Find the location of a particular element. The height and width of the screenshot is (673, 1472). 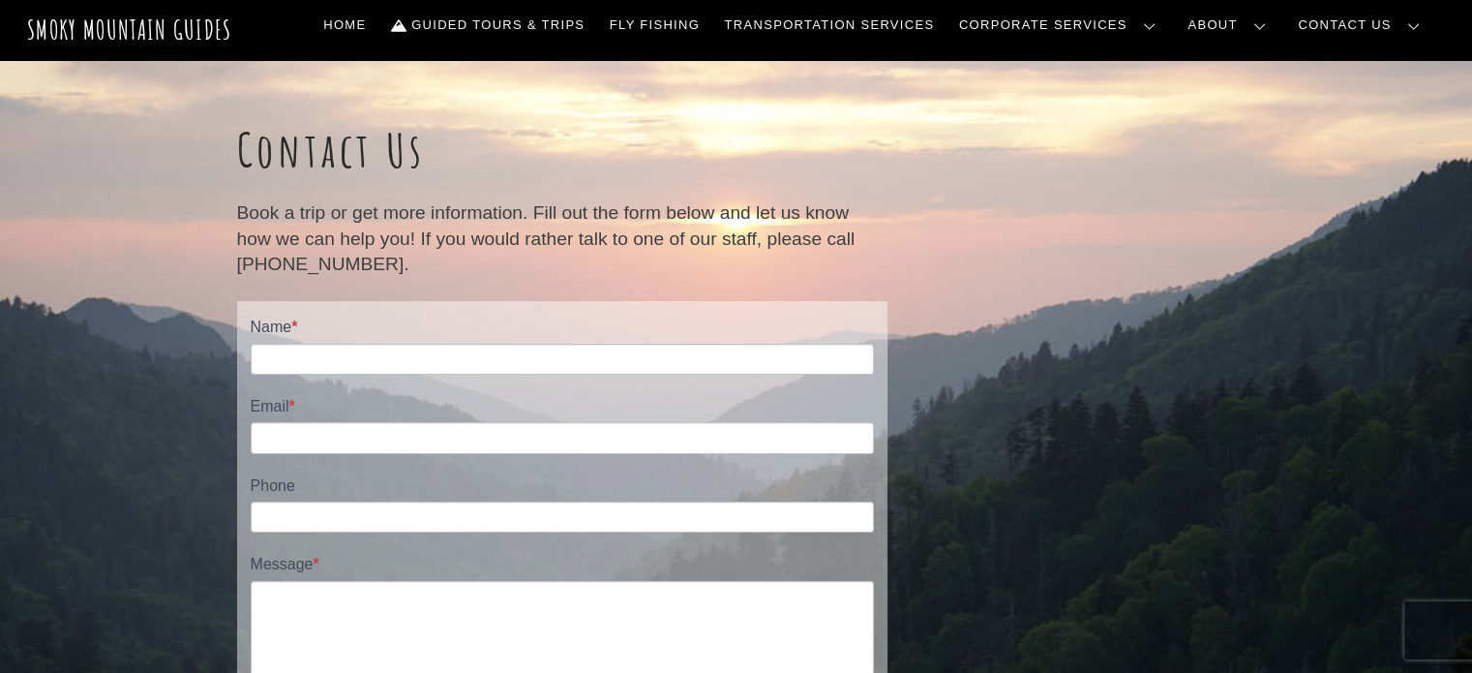

a: Corporate Services is located at coordinates (1061, 25).